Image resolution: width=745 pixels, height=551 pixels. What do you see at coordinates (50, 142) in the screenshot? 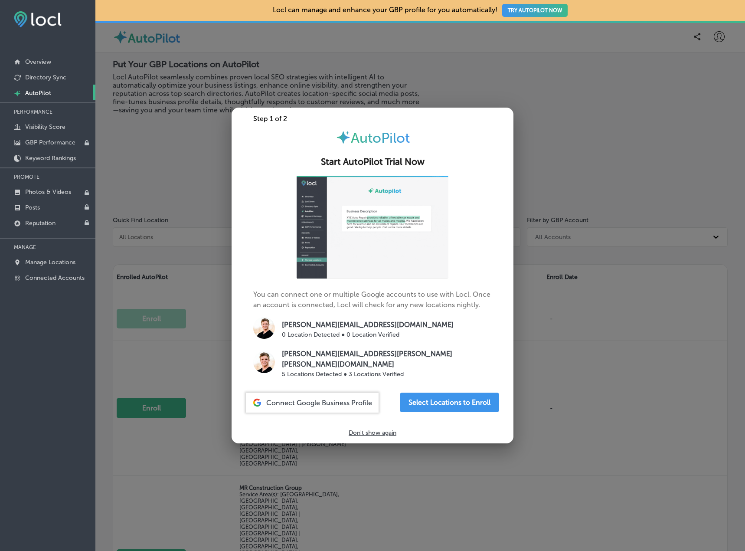
I see `p: GBP Performance` at bounding box center [50, 142].